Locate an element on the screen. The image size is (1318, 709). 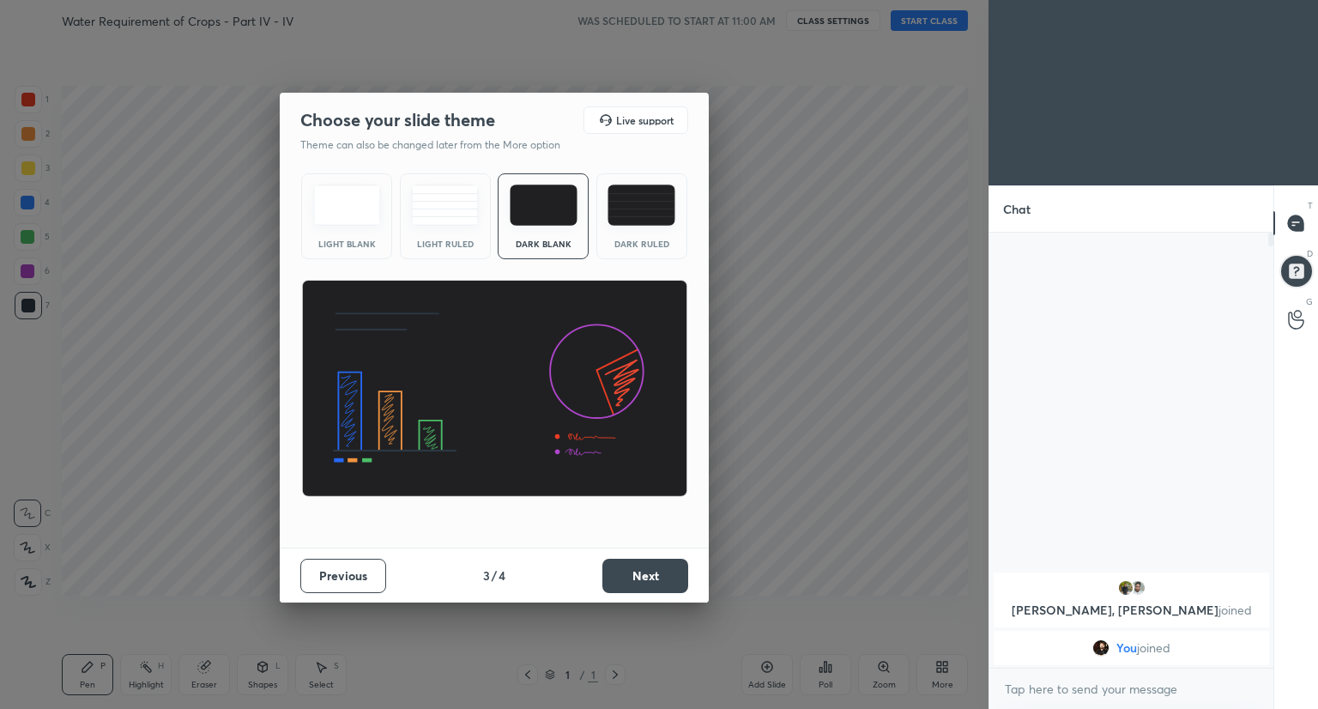
div: Light Blank is located at coordinates (347, 244).